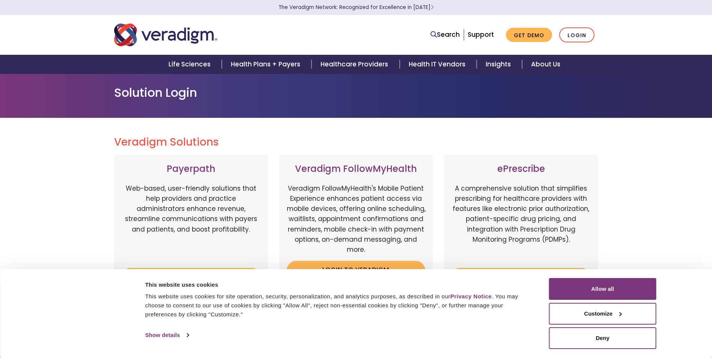  What do you see at coordinates (521, 223) in the screenshot?
I see `p: A comprehensive solution that simplifies prescribing for healthcare providers with features like ...` at bounding box center [521, 223].